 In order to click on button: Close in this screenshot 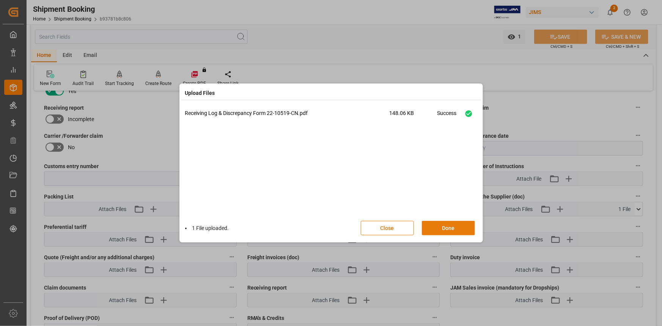, I will do `click(388, 228)`.